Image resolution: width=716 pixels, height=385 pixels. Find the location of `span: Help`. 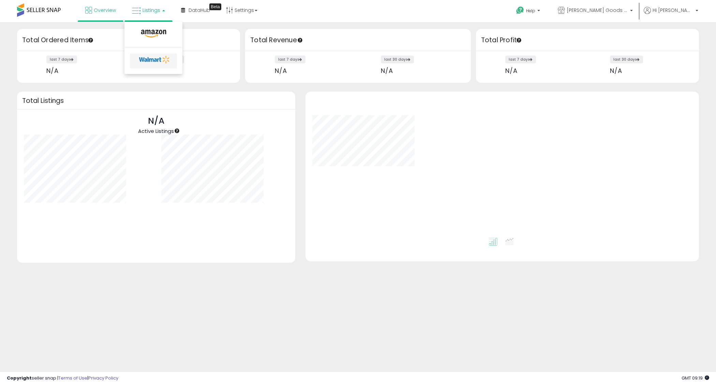

span: Help is located at coordinates (531, 11).